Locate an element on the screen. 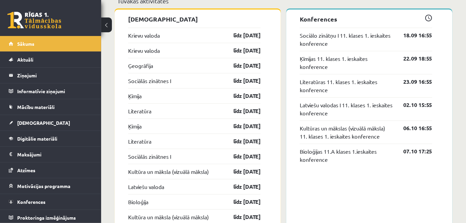 This screenshot has height=223, width=466. span: Aktuāli is located at coordinates (25, 60).